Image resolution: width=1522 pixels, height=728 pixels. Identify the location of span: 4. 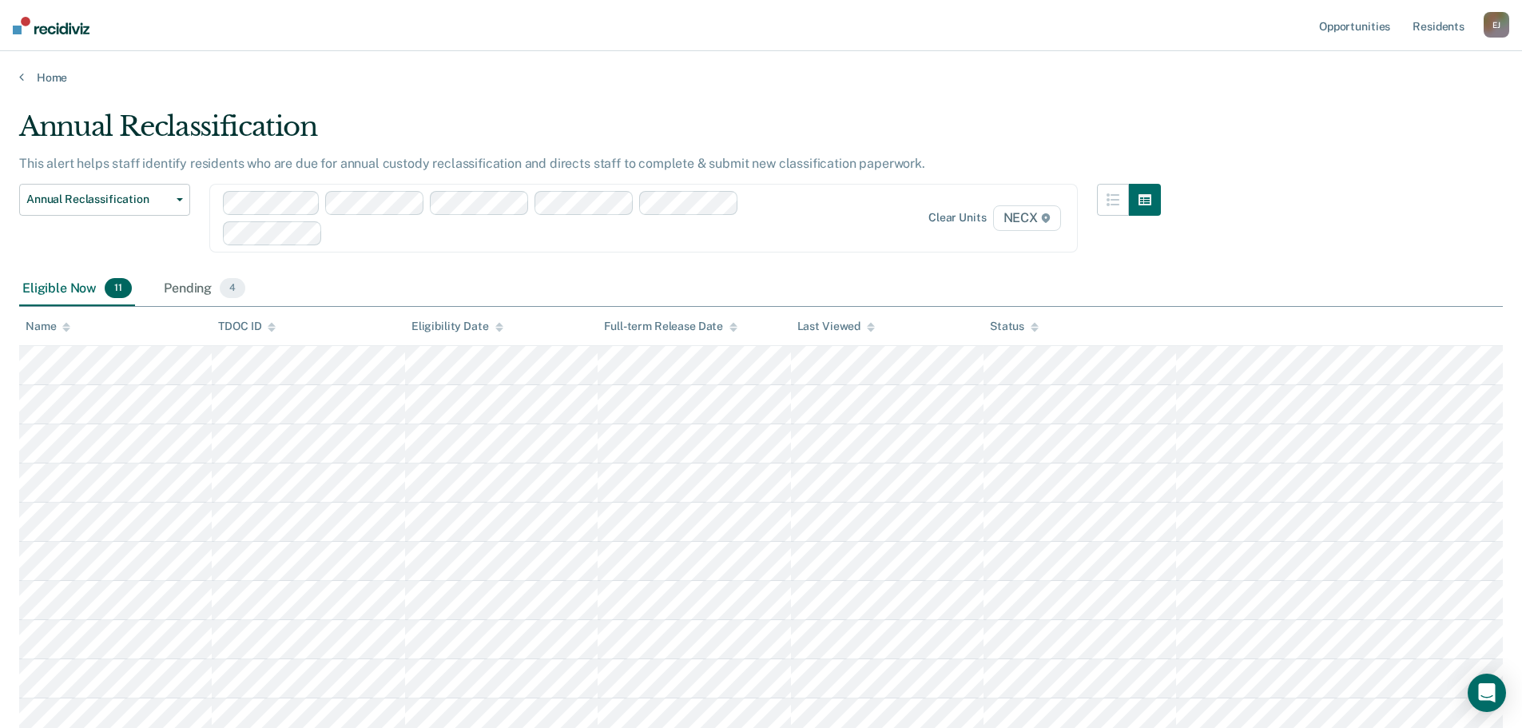
(232, 288).